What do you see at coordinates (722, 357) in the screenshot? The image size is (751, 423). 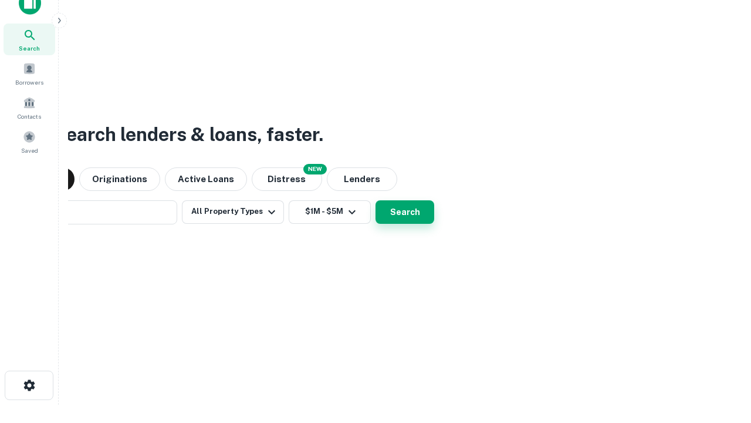 I see `div: Chat Widget` at bounding box center [722, 357].